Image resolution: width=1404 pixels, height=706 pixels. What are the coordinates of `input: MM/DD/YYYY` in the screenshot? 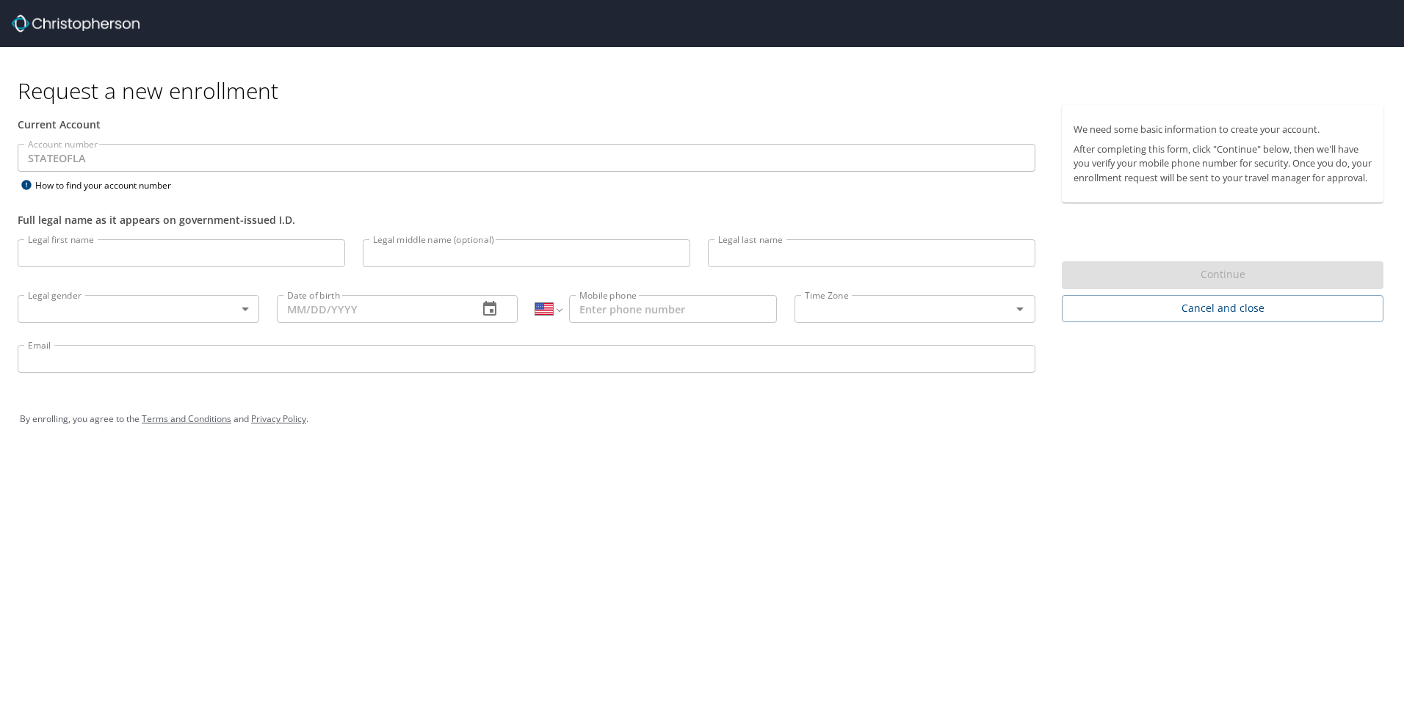 It's located at (372, 309).